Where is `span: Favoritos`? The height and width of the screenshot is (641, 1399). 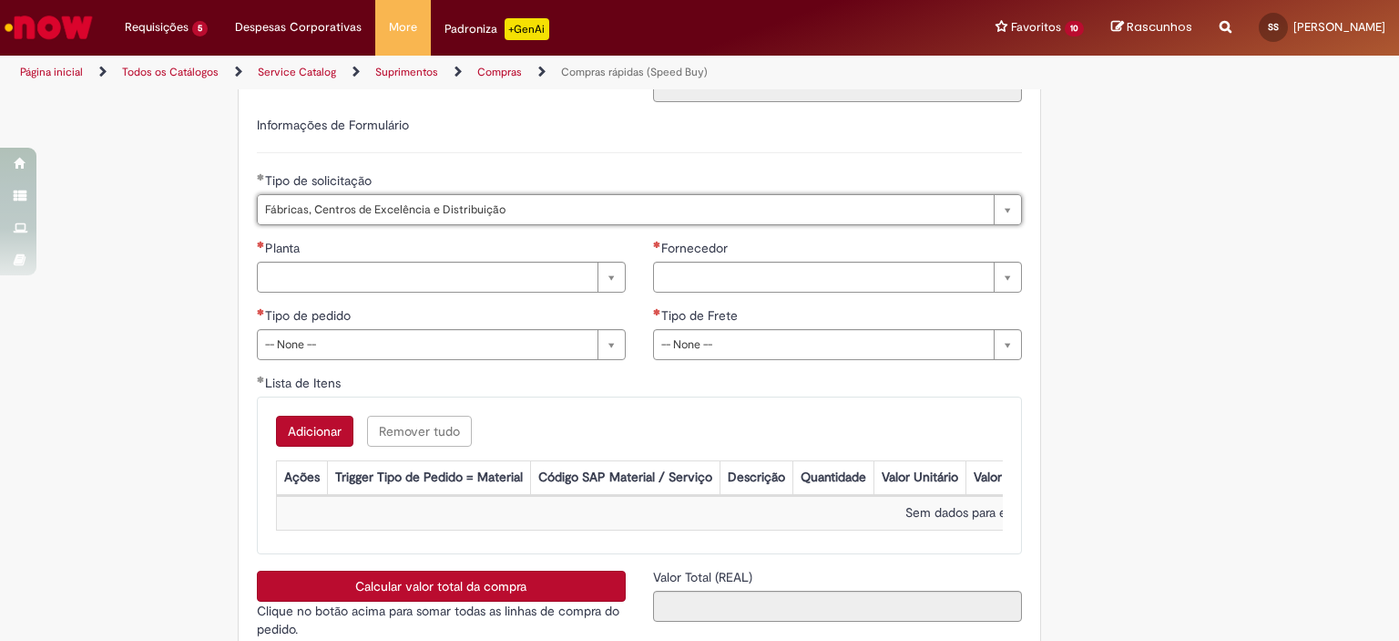
span: Favoritos is located at coordinates (1036, 27).